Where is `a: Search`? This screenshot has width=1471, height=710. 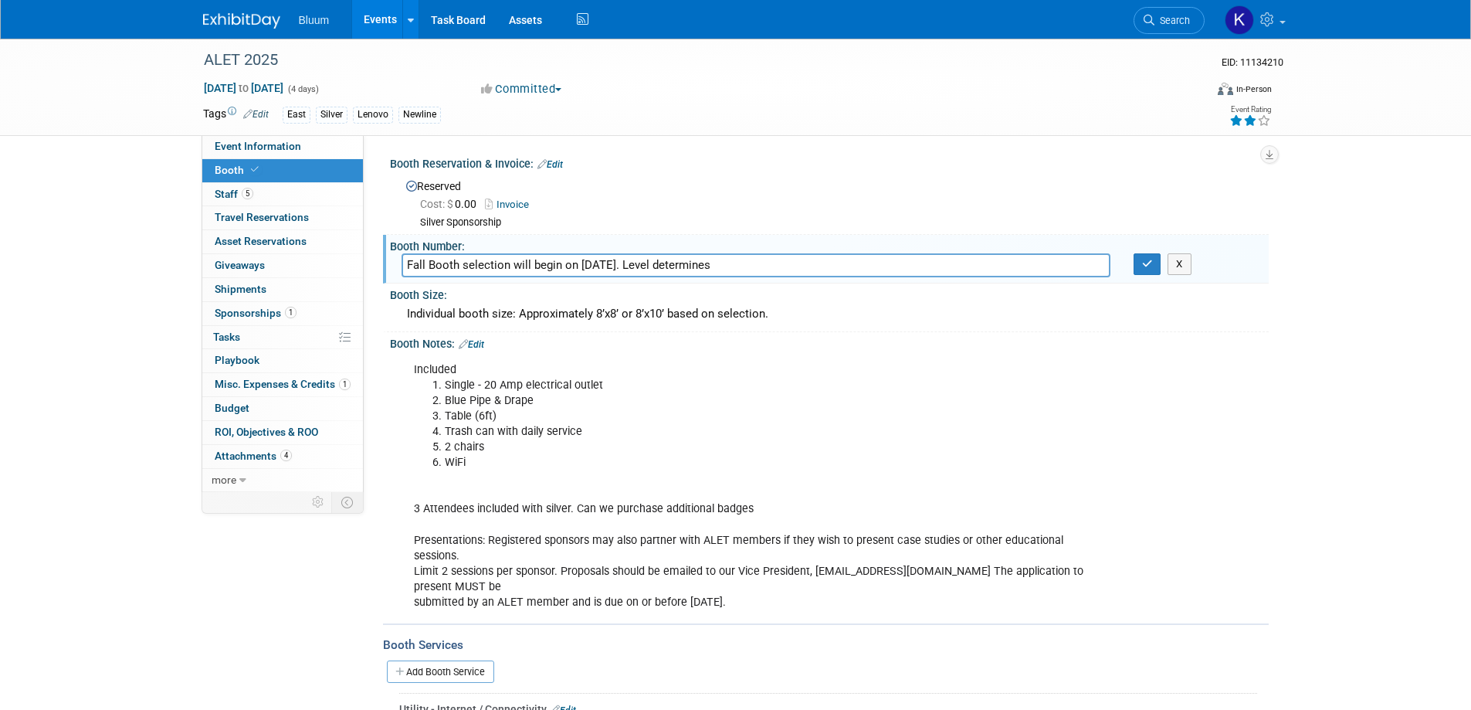 a: Search is located at coordinates (1169, 20).